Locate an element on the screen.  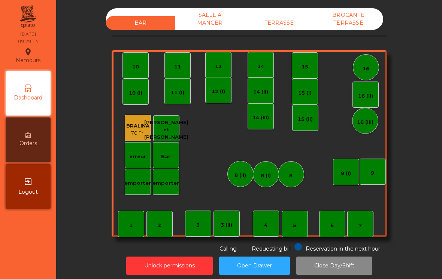
div: 3 is located at coordinates (198, 225).